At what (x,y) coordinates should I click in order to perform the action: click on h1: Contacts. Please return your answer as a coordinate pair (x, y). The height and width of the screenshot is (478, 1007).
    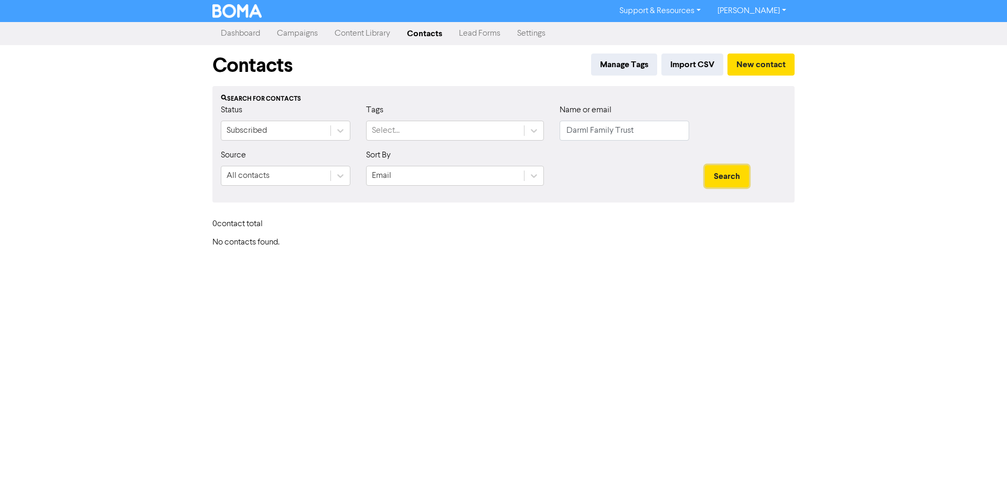
    Looking at the image, I should click on (252, 66).